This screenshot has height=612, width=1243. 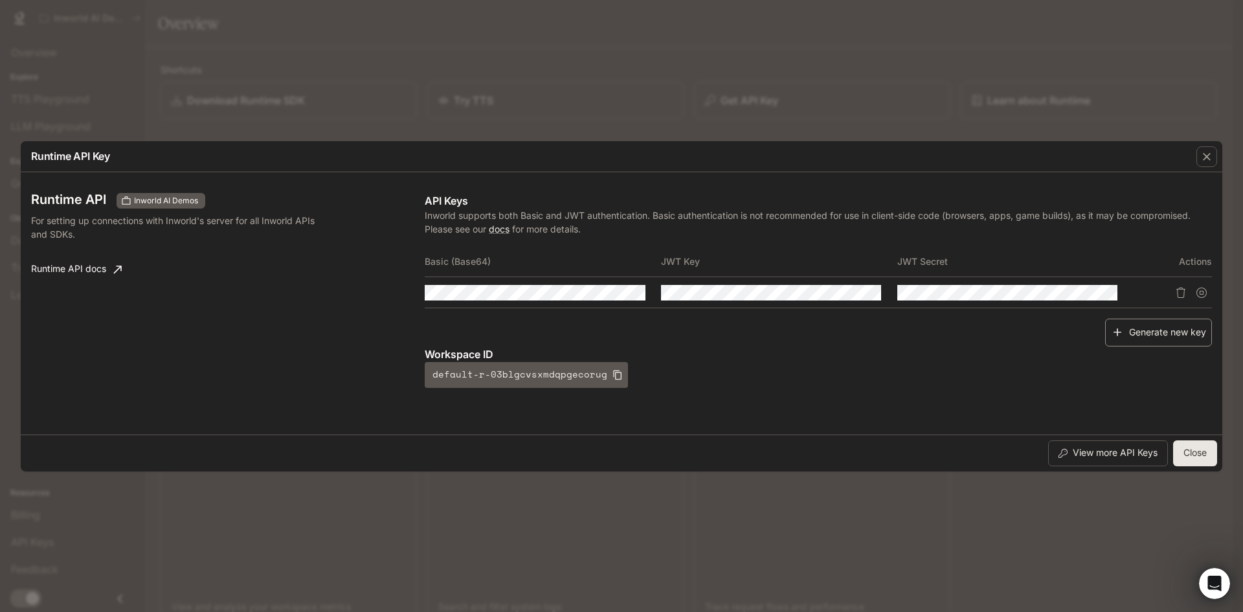 What do you see at coordinates (1195, 453) in the screenshot?
I see `button: Close` at bounding box center [1195, 453].